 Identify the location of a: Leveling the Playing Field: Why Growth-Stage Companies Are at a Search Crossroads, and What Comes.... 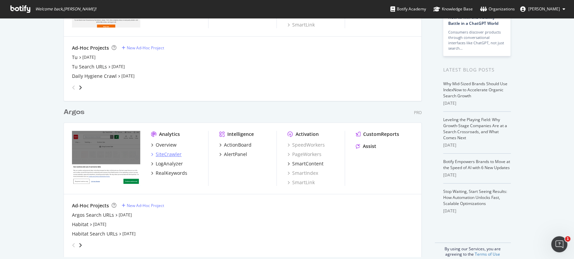
(475, 129).